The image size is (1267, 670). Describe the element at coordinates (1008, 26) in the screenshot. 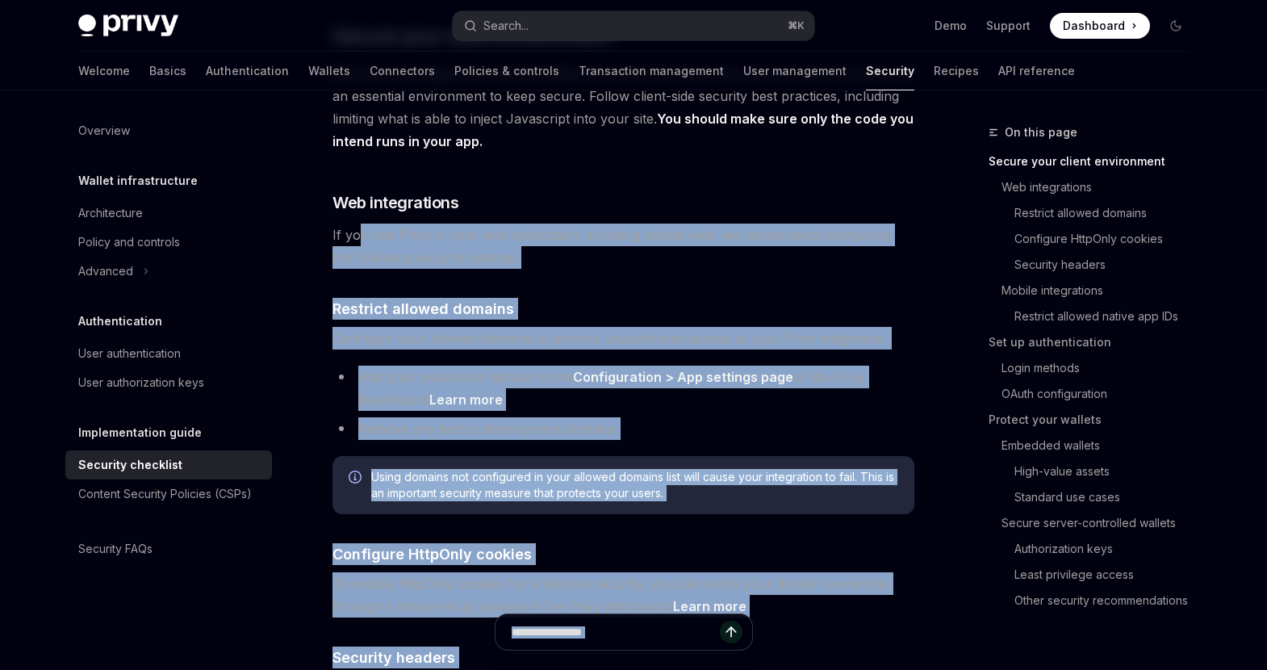

I see `a: Support` at that location.